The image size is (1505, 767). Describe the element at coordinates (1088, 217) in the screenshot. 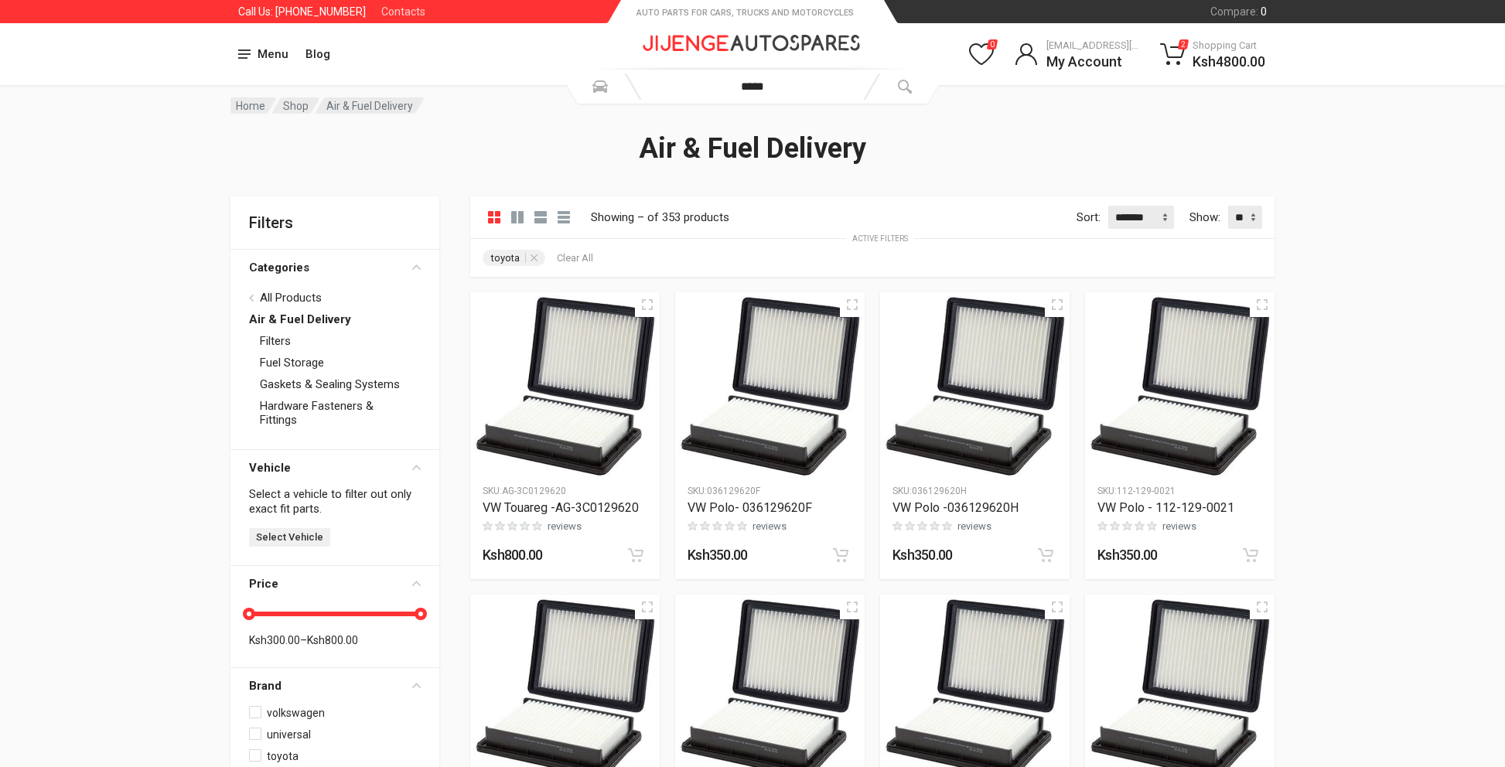

I see `label: Sort :` at that location.